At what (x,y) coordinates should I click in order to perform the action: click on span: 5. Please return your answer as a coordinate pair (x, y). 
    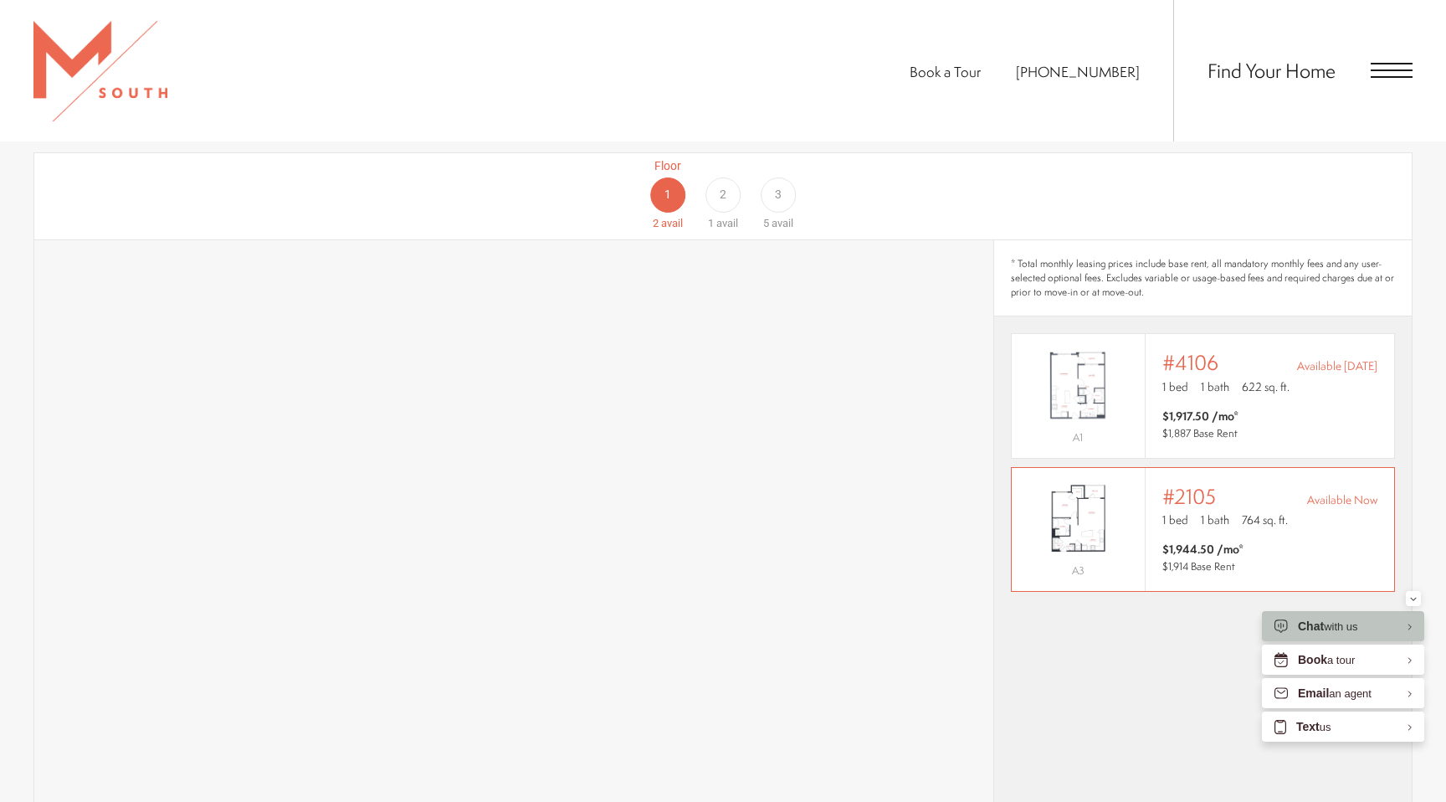
    Looking at the image, I should click on (766, 223).